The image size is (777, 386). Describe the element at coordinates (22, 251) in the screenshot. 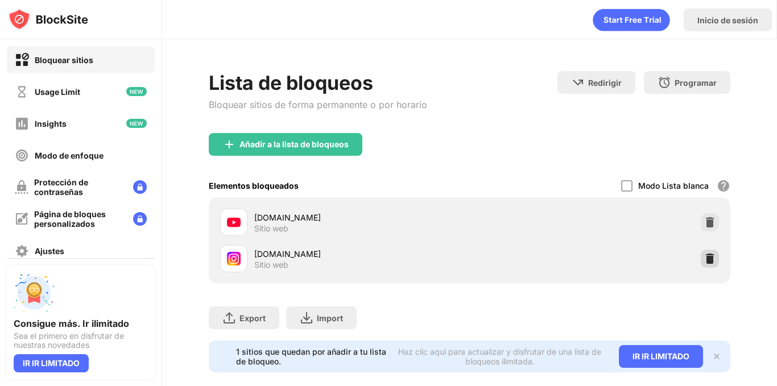

I see `img: settings-off.svg` at that location.